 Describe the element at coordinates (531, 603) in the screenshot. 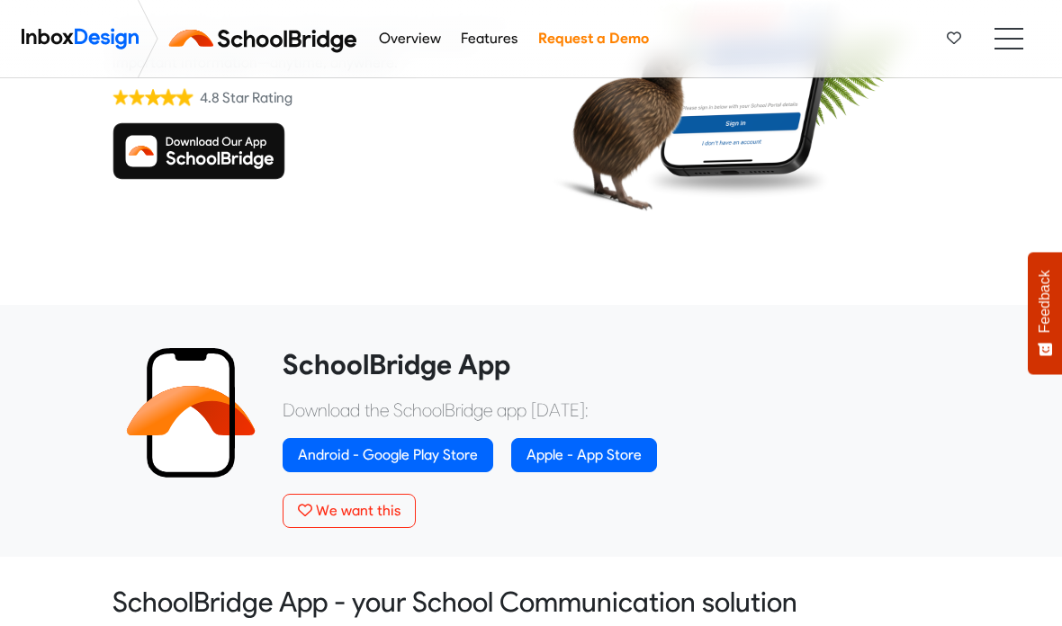

I see `heading: SchoolBridge App - your School Communication solution` at that location.